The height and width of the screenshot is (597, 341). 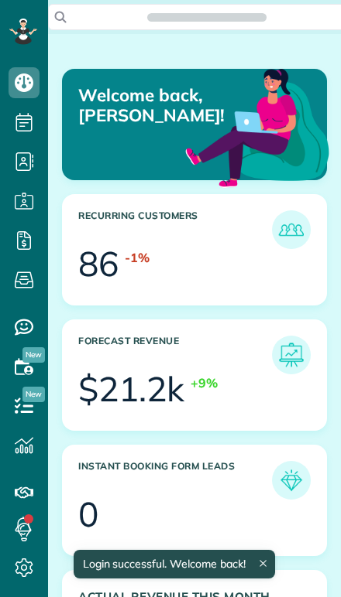 What do you see at coordinates (175, 230) in the screenshot?
I see `h3: Recurring Customers` at bounding box center [175, 230].